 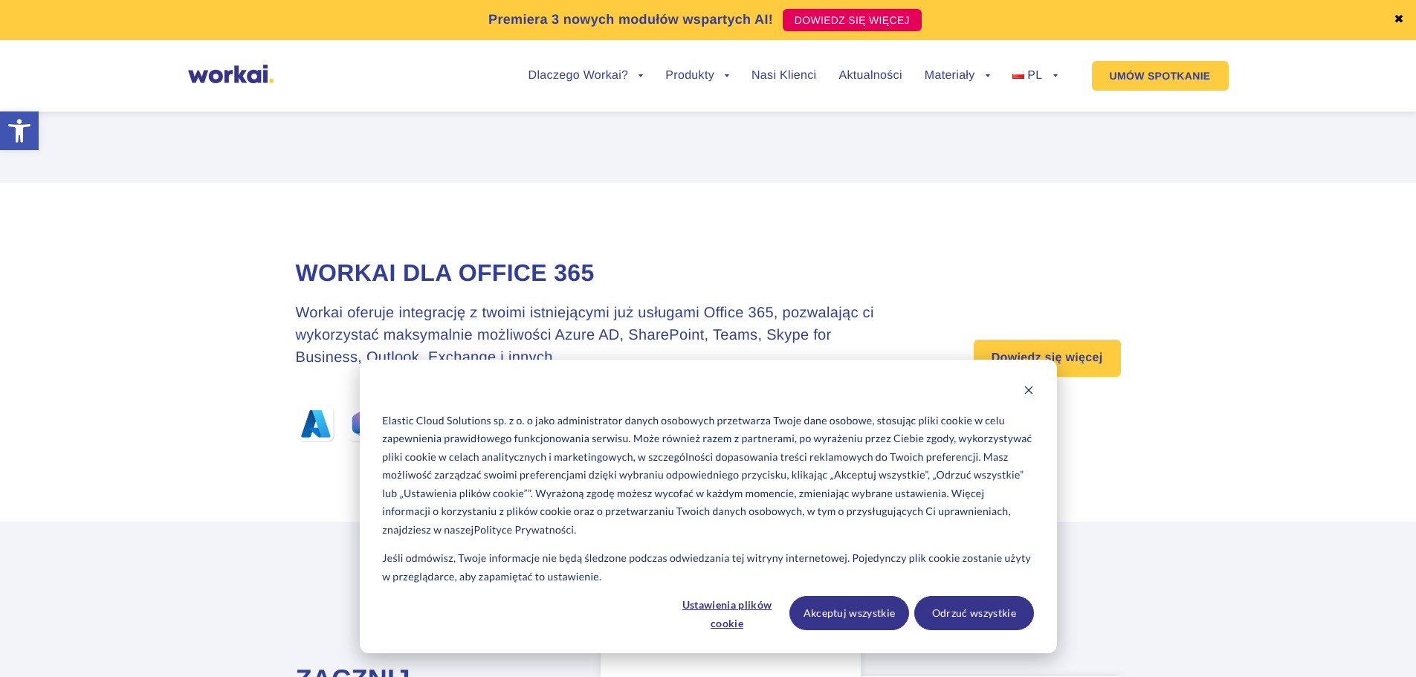 I want to click on p: Premiera 3 nowych modułów wspartych AI!, so click(x=630, y=19).